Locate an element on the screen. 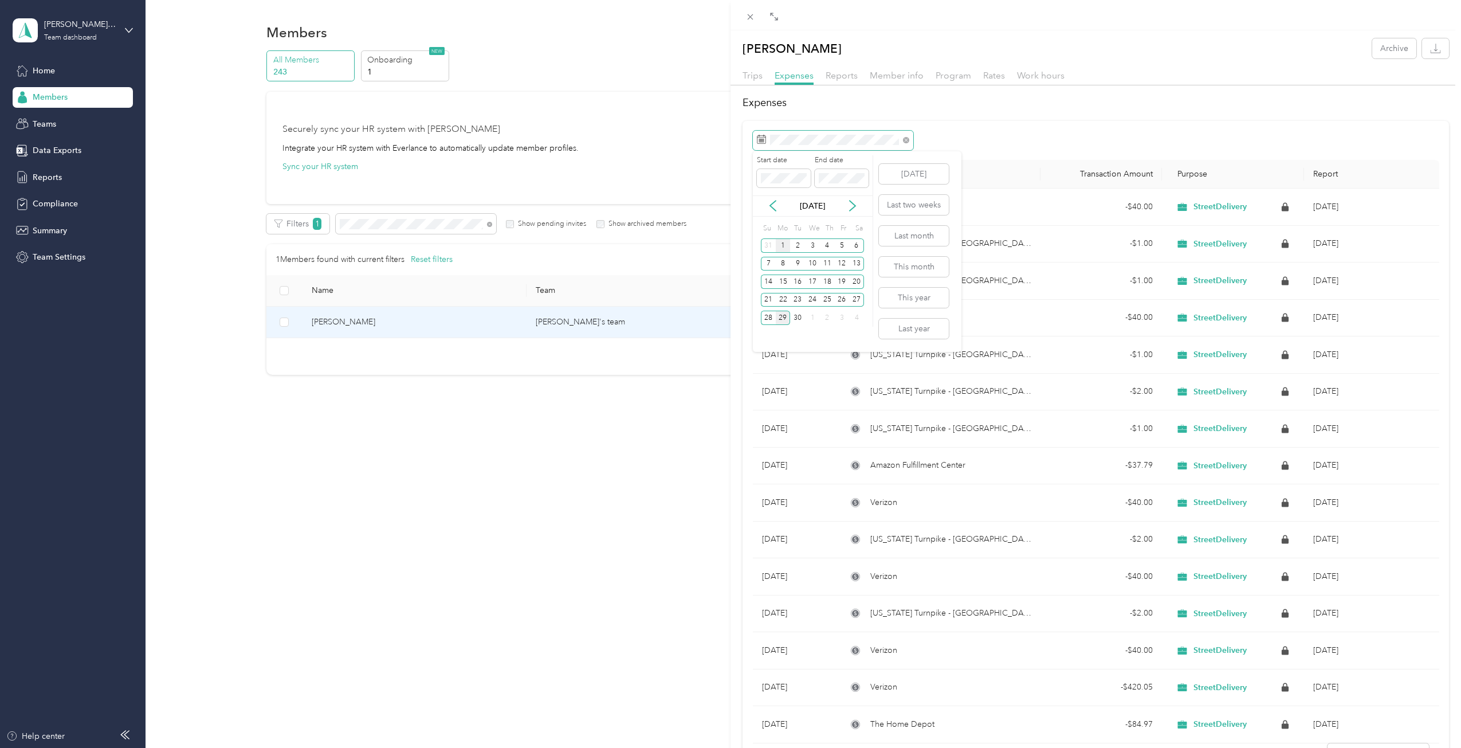 This screenshot has height=748, width=1461. div: Th is located at coordinates (829, 229).